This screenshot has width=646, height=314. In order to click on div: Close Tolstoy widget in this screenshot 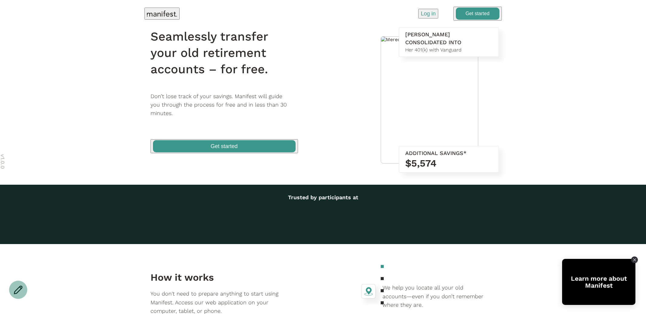, I will do `click(635, 260)`.